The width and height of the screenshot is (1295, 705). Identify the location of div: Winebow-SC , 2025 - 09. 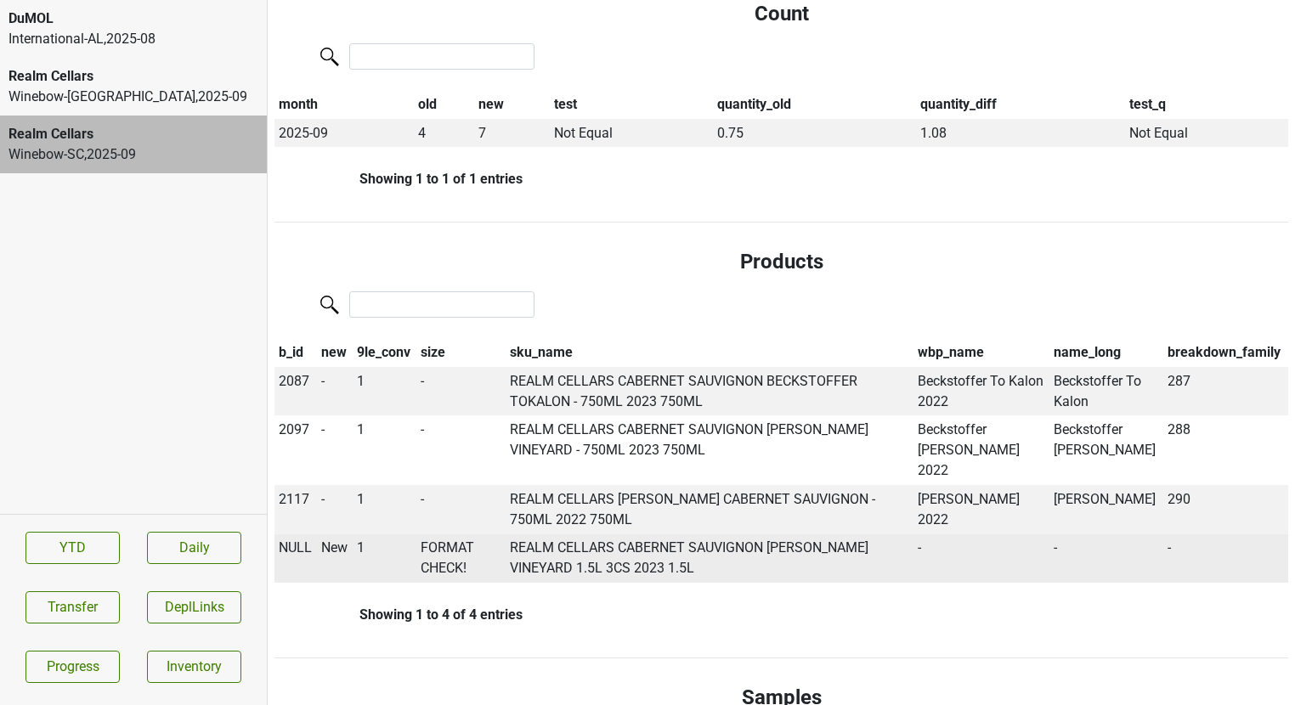
(133, 155).